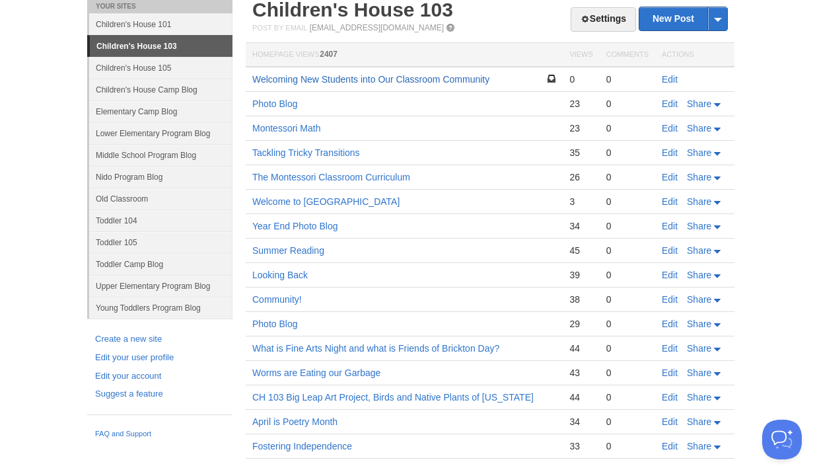 The image size is (815, 466). What do you see at coordinates (581, 446) in the screenshot?
I see `div: 33` at bounding box center [581, 446].